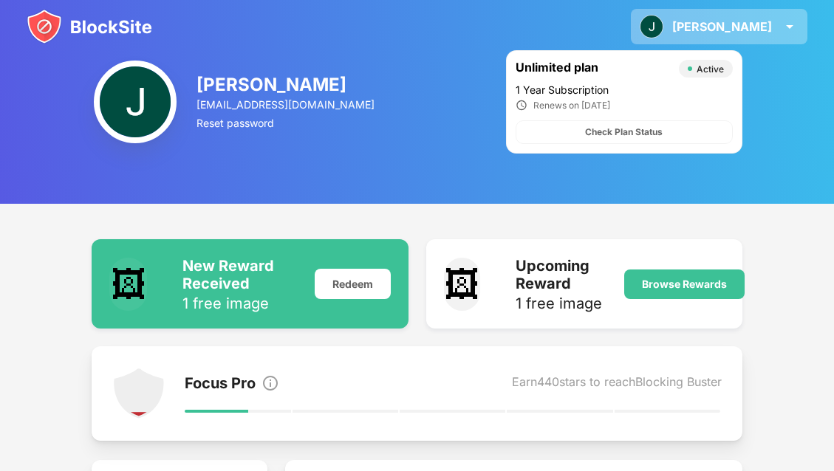 The width and height of the screenshot is (834, 471). Describe the element at coordinates (239, 275) in the screenshot. I see `div: New Reward Received` at that location.